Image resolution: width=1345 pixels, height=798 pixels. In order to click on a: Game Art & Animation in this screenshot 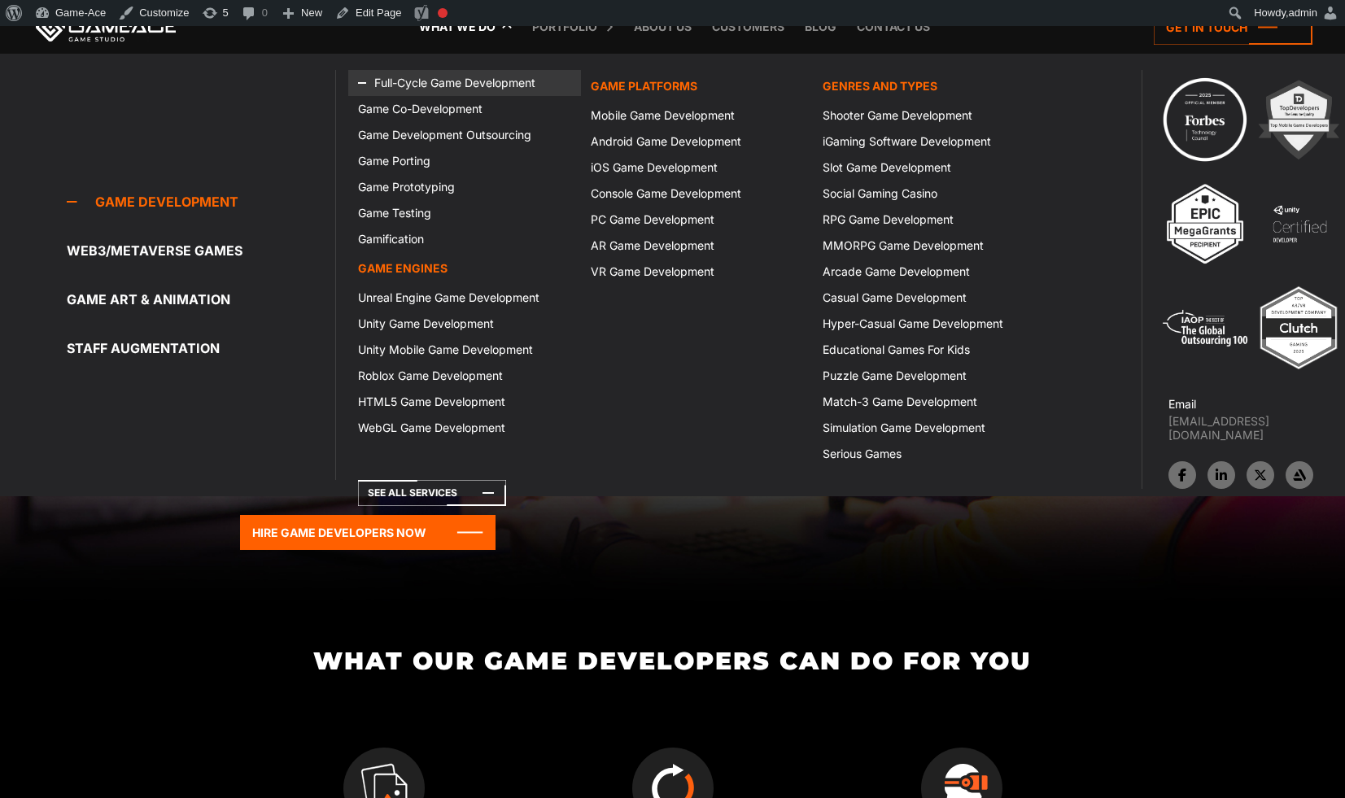, I will do `click(201, 299)`.